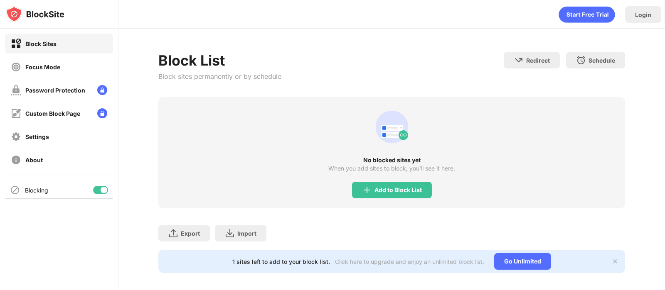  Describe the element at coordinates (522, 262) in the screenshot. I see `div: Go Unlimited` at that location.